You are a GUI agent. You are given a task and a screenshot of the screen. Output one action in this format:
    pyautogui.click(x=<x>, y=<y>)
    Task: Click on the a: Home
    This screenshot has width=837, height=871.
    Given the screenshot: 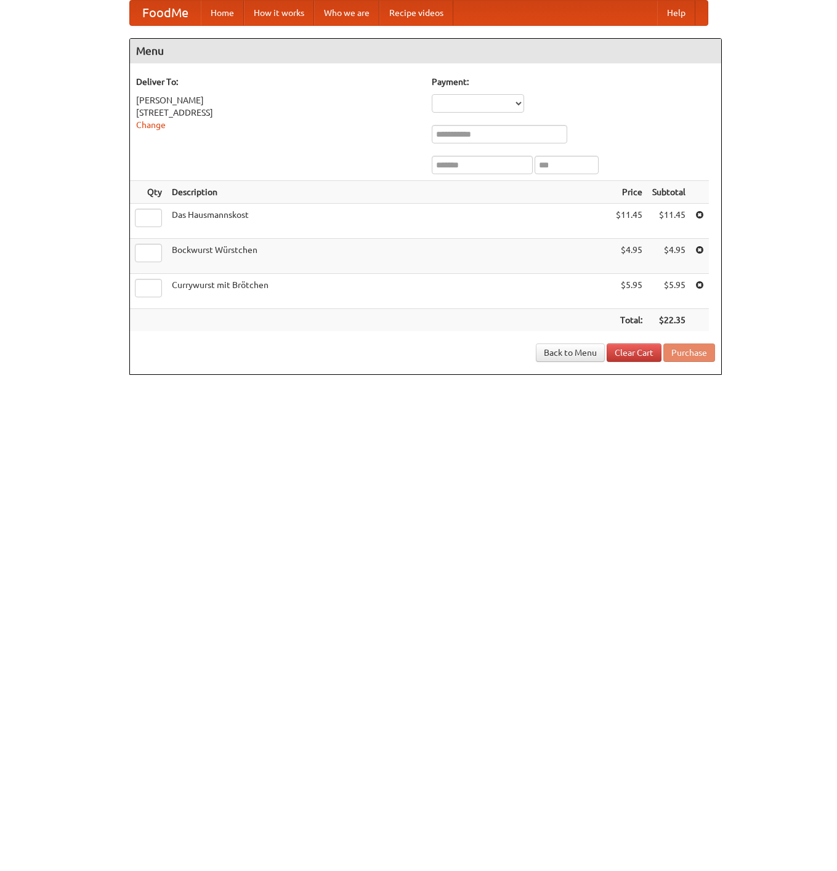 What is the action you would take?
    pyautogui.click(x=222, y=13)
    